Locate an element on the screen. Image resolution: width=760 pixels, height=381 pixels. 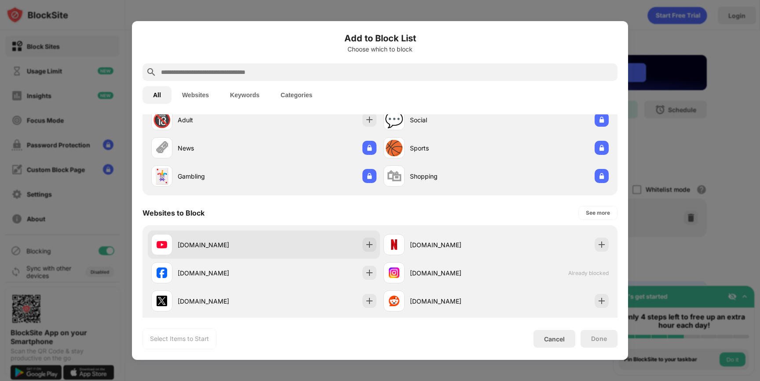
button: Keywords is located at coordinates (245, 95).